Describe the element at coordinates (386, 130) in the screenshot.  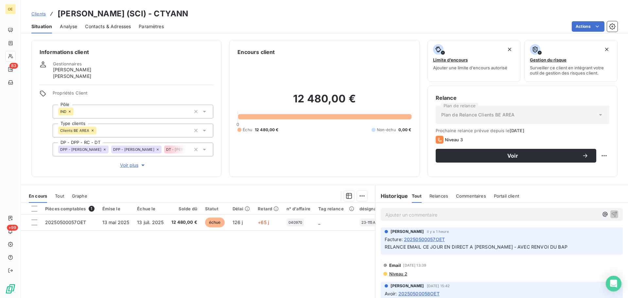
I see `span: Non-échu` at that location.